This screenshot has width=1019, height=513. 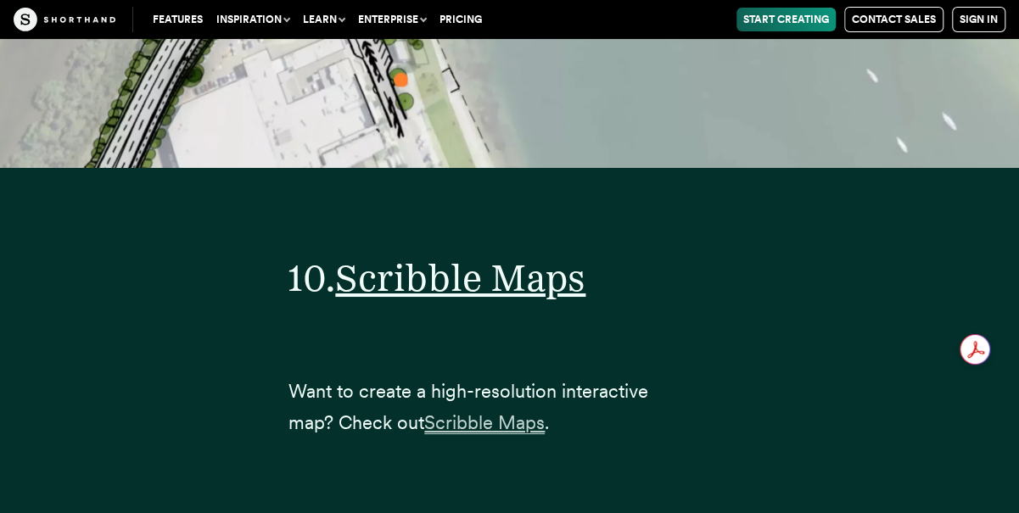 What do you see at coordinates (786, 20) in the screenshot?
I see `a: Start Creating` at bounding box center [786, 20].